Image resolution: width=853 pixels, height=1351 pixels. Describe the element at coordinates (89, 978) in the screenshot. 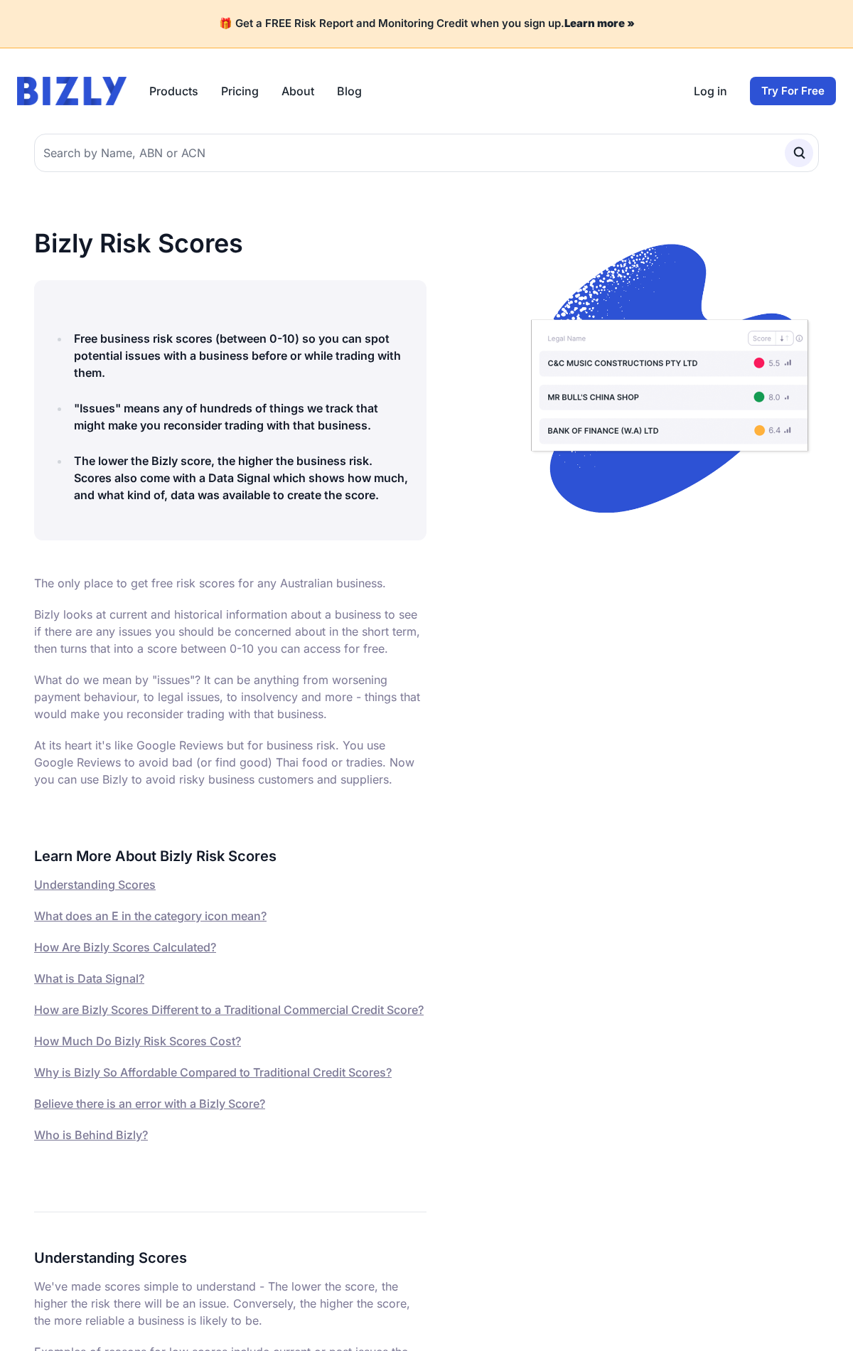

I see `a: What is Data Signal?` at that location.